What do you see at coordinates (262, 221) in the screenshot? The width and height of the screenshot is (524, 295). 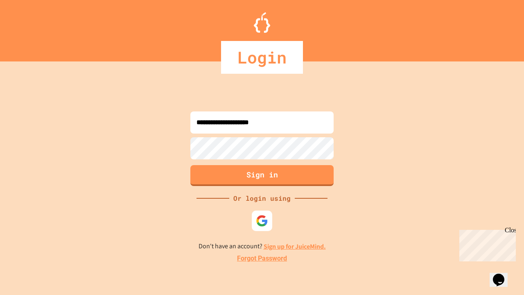 I see `img: google-icon.svg` at bounding box center [262, 221].